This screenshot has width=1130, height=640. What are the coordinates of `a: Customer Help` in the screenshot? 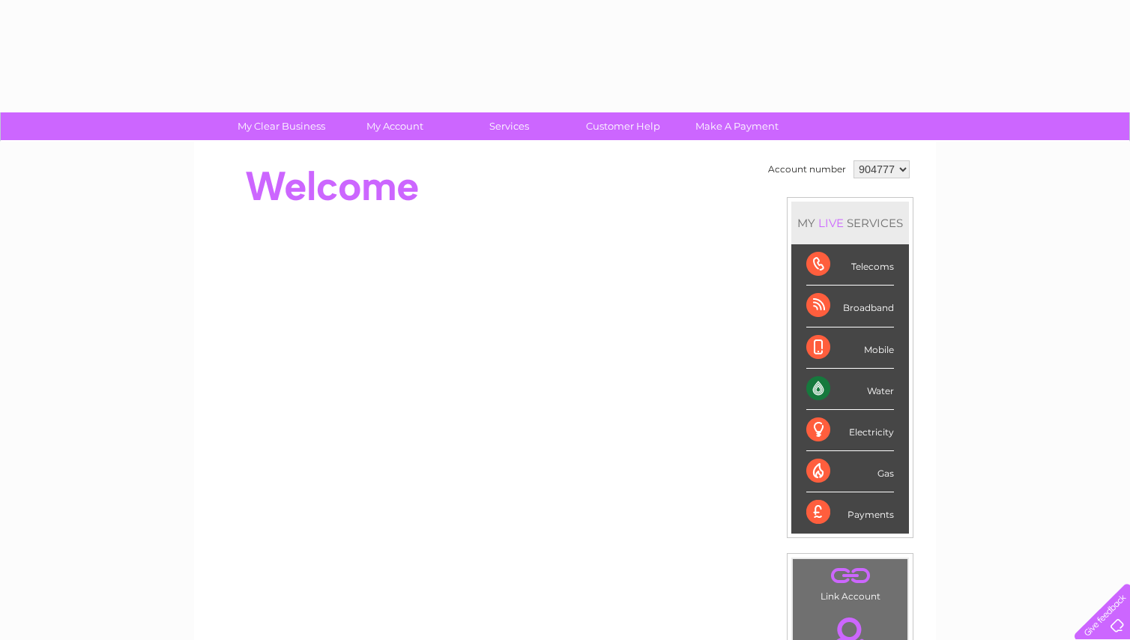 It's located at (623, 126).